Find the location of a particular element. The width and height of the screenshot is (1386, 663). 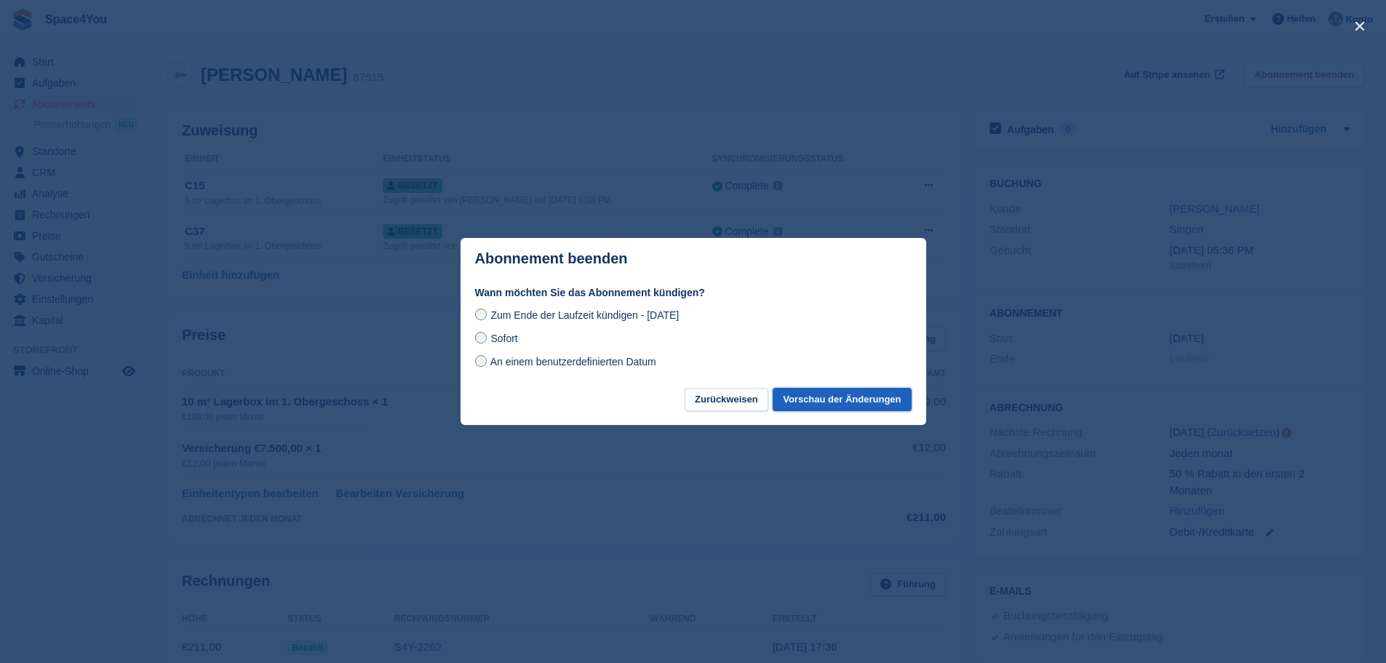

input: Sofort is located at coordinates (481, 337).